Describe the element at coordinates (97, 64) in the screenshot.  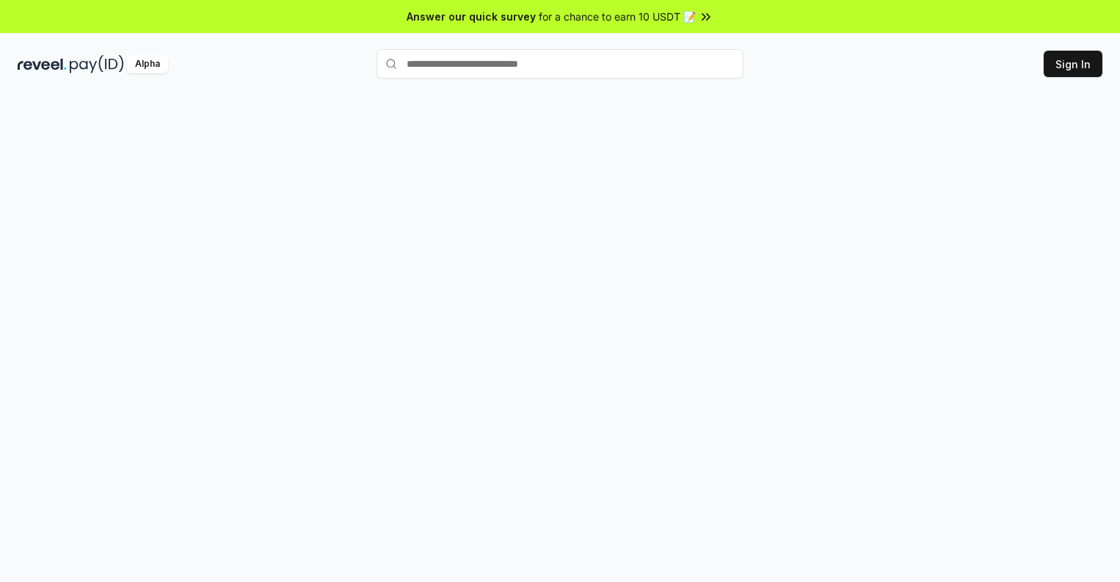
I see `img: pay_id` at that location.